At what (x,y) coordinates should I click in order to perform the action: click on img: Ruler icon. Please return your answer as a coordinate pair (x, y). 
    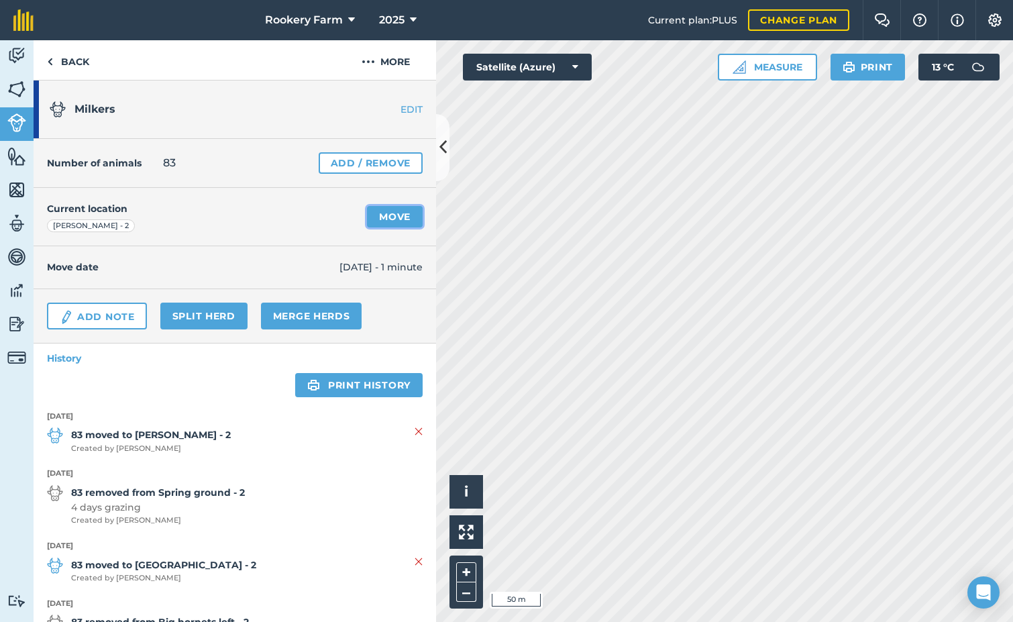
    Looking at the image, I should click on (739, 67).